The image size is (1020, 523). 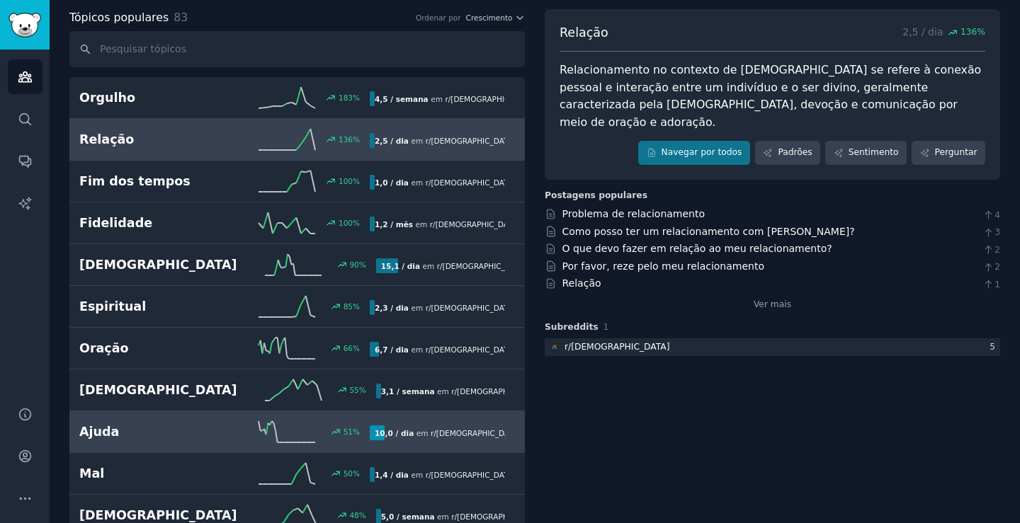 I want to click on font: 3, so click(x=997, y=232).